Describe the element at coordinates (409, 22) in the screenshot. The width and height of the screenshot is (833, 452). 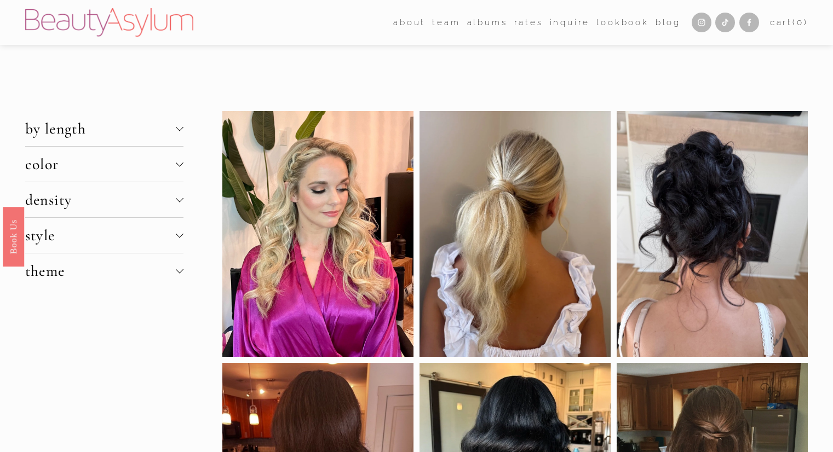
I see `span: about` at that location.